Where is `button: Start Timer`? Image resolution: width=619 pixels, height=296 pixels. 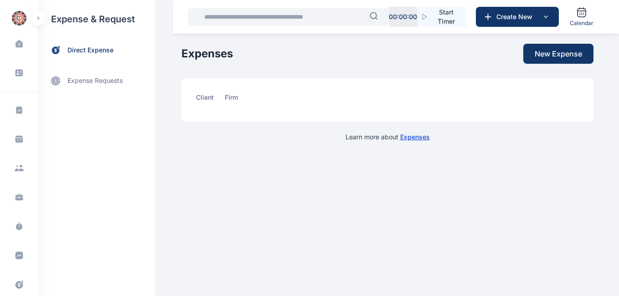 button: Start Timer is located at coordinates (442, 17).